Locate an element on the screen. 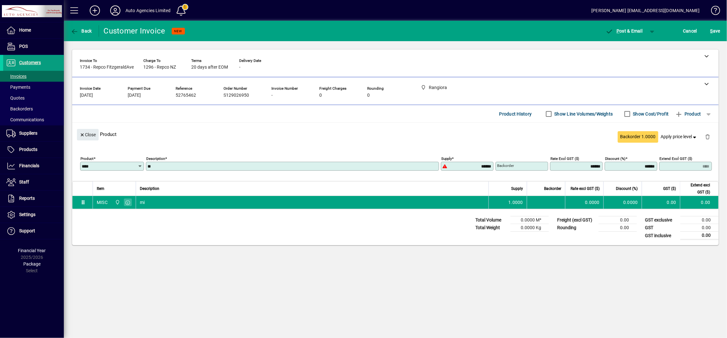 The image size is (727, 338). td: Total Weight is located at coordinates (491, 228).